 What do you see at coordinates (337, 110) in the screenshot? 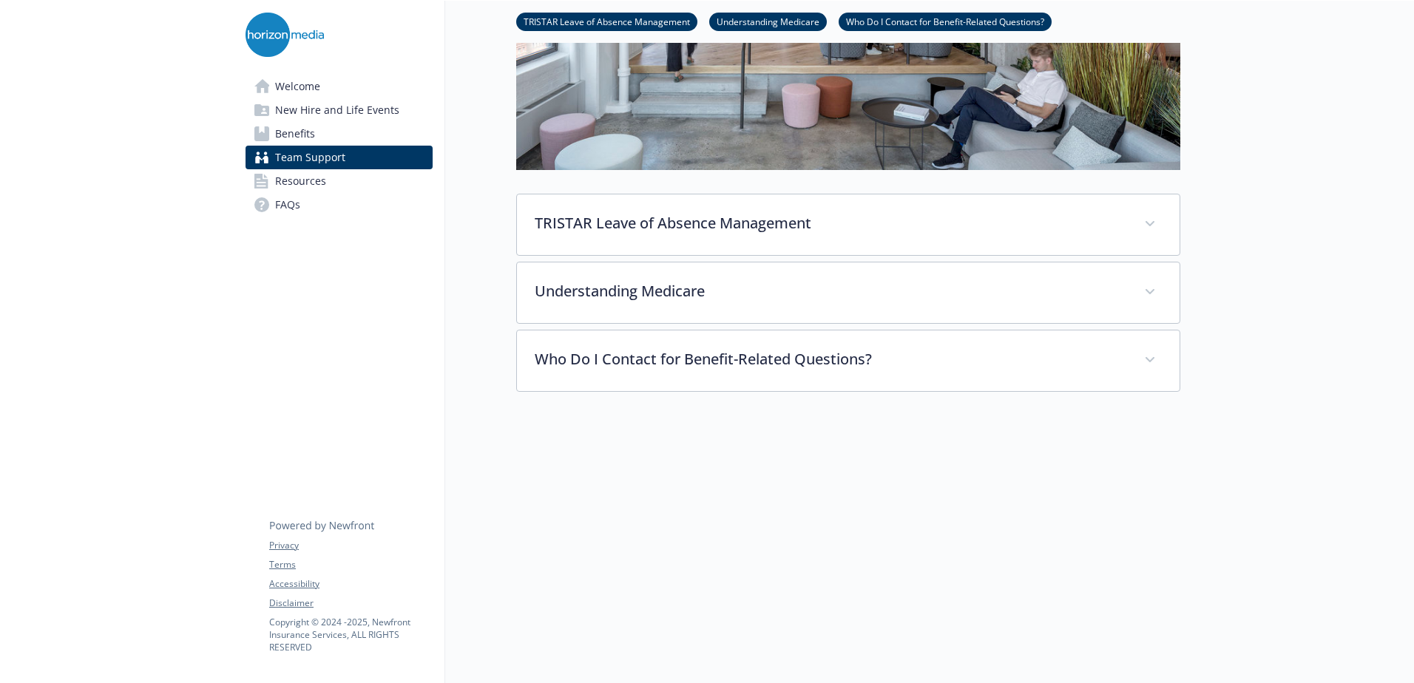
I see `span: New Hire and Life Events` at bounding box center [337, 110].